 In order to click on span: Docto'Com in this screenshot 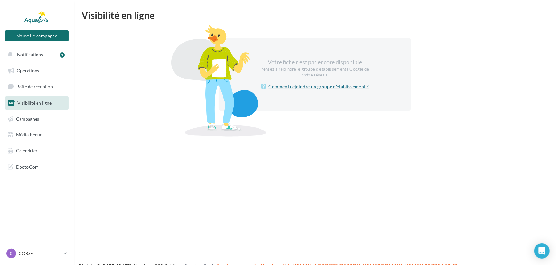, I will do `click(27, 167)`.